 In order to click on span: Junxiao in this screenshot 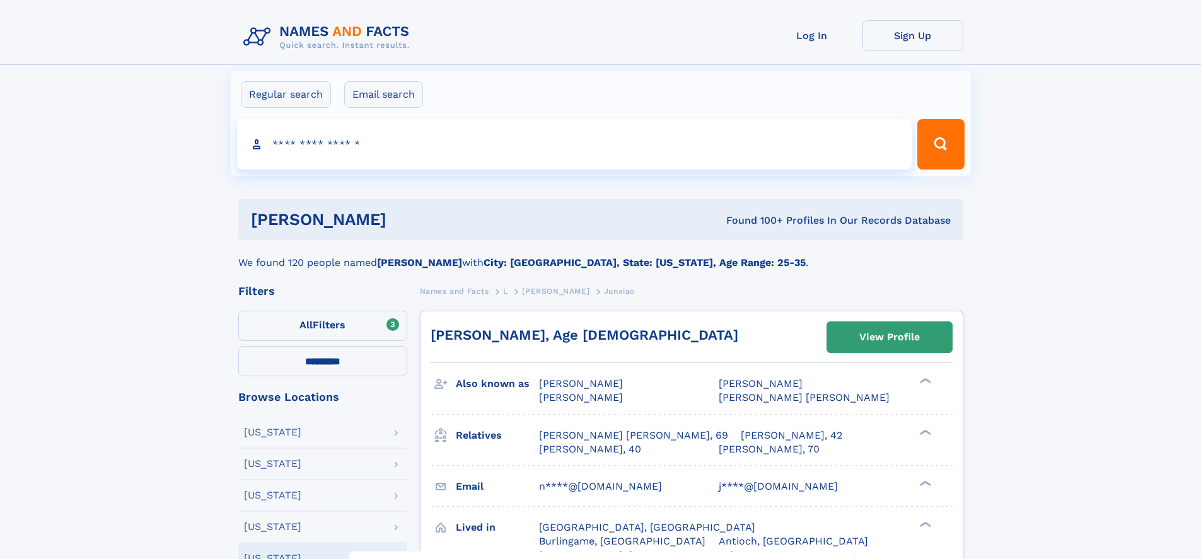, I will do `click(619, 291)`.